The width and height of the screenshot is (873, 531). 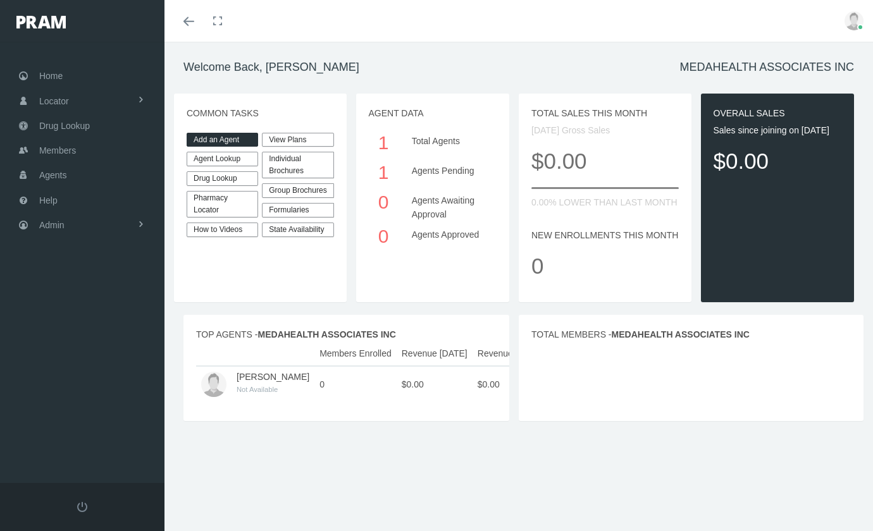 I want to click on span: Home, so click(x=51, y=76).